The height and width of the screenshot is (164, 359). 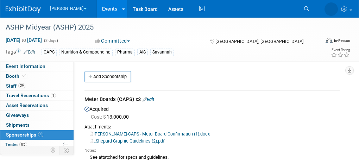 I want to click on img: Savannah Jones, so click(x=332, y=9).